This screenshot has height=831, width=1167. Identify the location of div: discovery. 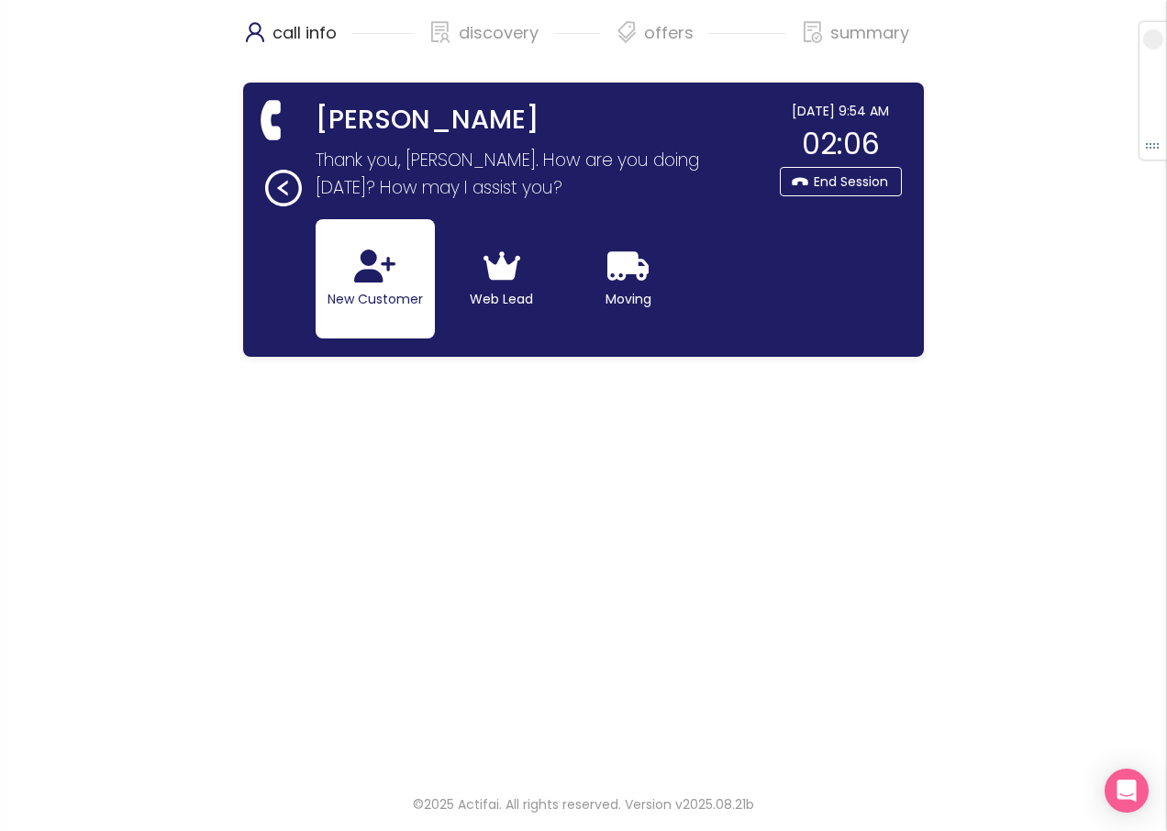
(515, 41).